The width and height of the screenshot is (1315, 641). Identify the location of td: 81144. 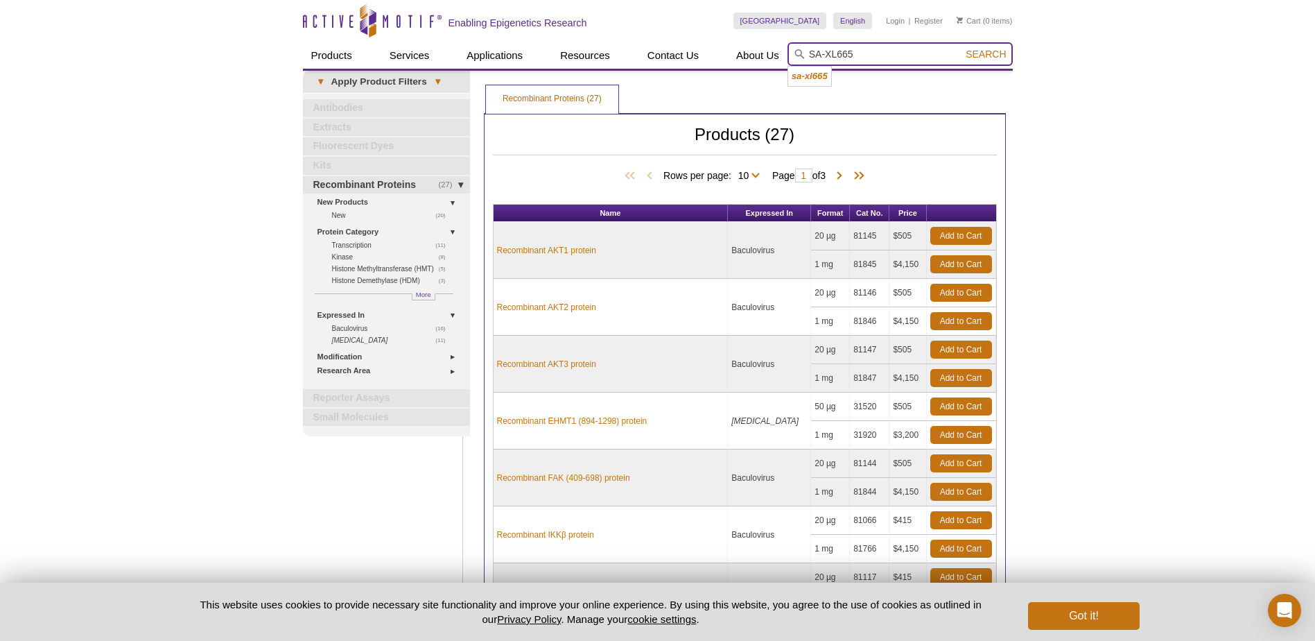
(870, 463).